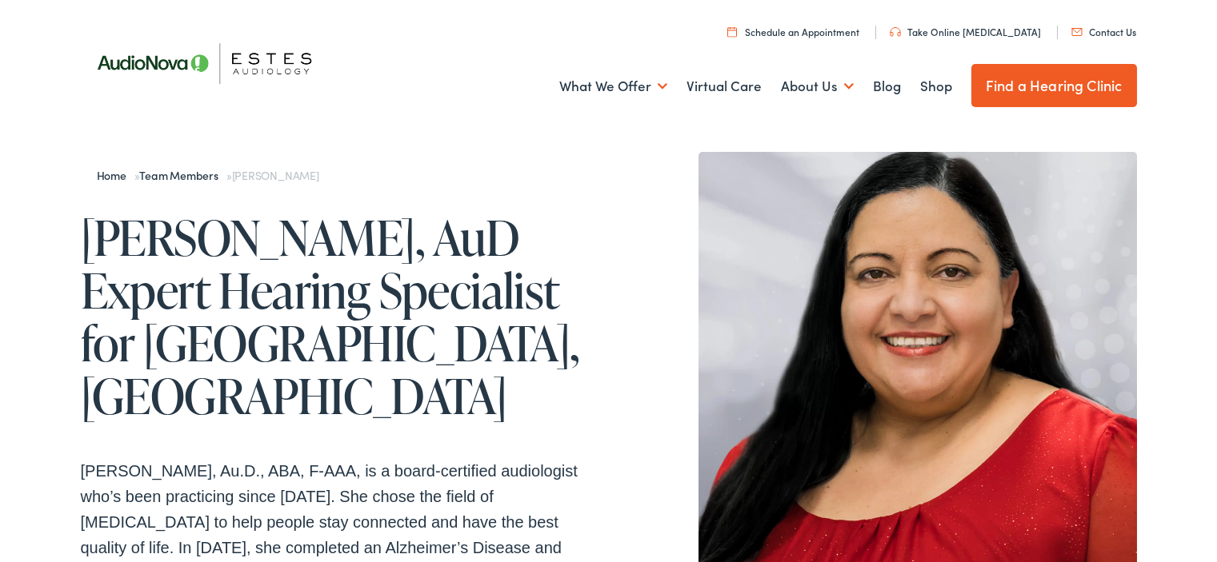 Image resolution: width=1217 pixels, height=562 pixels. What do you see at coordinates (182, 175) in the screenshot?
I see `a: Team Members` at bounding box center [182, 175].